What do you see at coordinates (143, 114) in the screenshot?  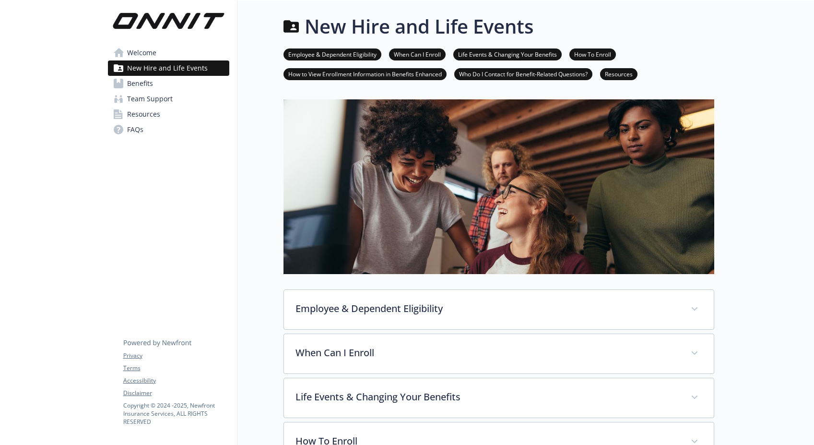 I see `span: Resources` at bounding box center [143, 114].